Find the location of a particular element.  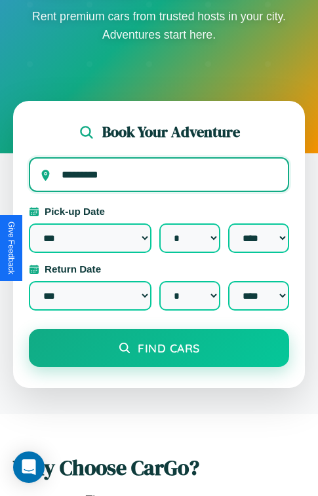

h2: Why Choose CarGo? is located at coordinates (159, 468).